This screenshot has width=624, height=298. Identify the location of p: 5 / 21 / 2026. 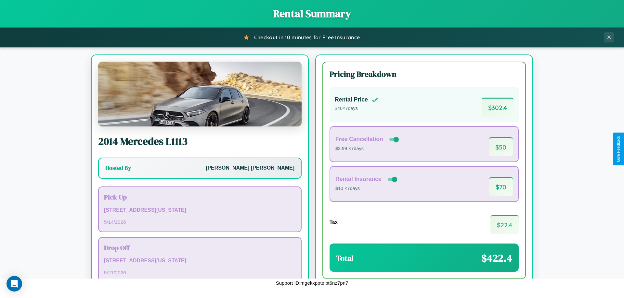
(200, 273).